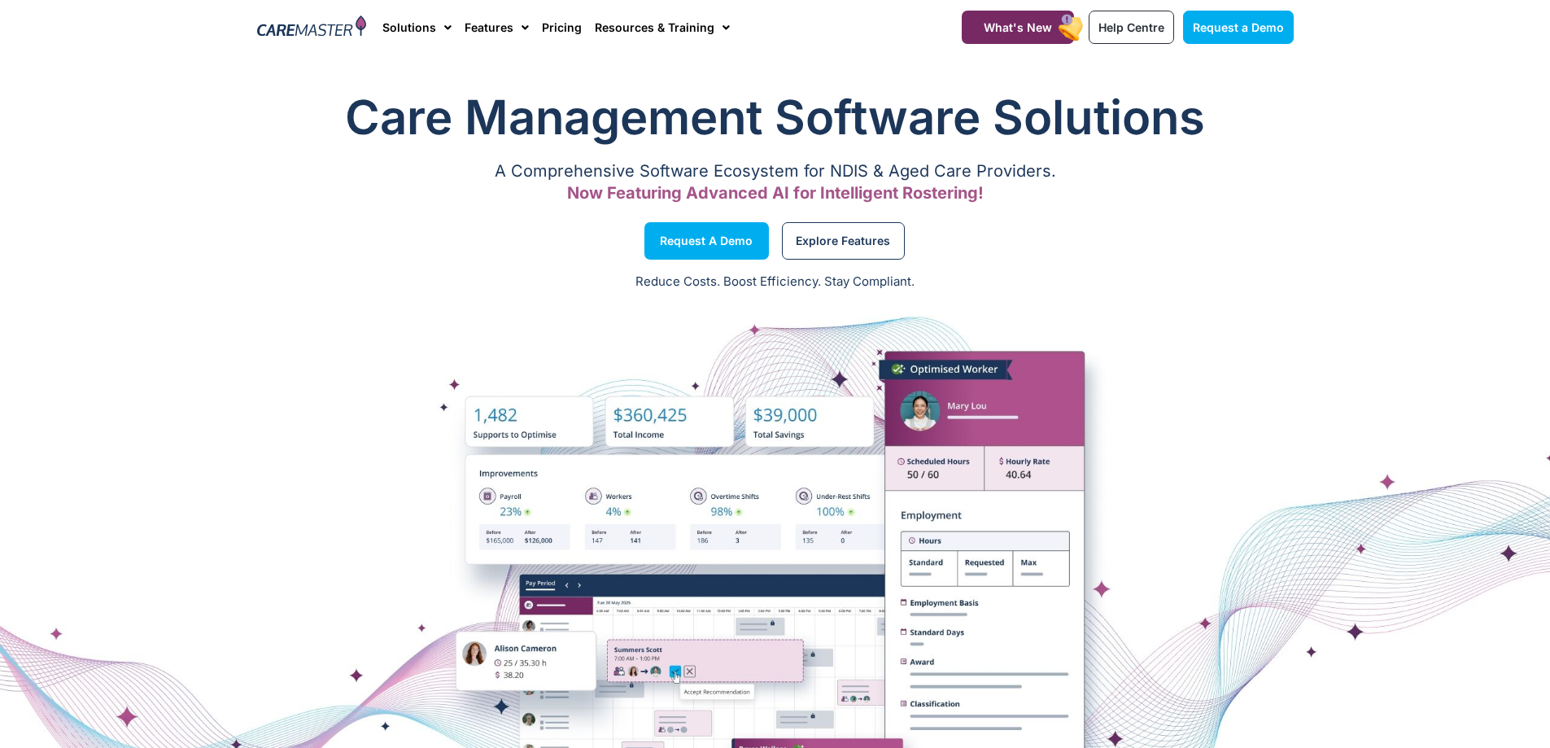  I want to click on span: Help Centre, so click(1131, 27).